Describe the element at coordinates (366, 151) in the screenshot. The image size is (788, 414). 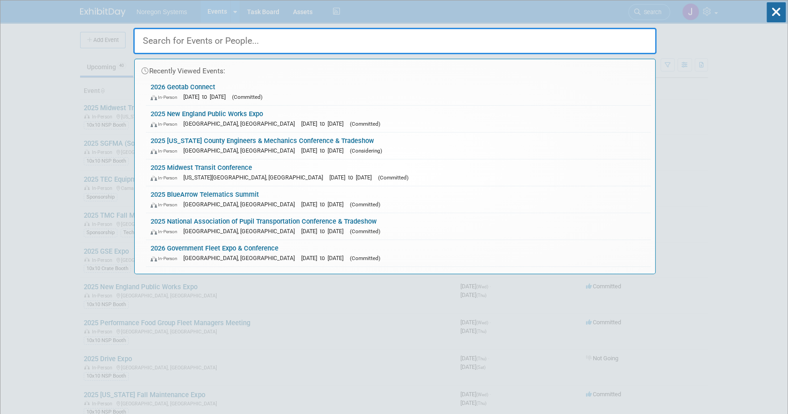
I see `span: (Considering)` at that location.